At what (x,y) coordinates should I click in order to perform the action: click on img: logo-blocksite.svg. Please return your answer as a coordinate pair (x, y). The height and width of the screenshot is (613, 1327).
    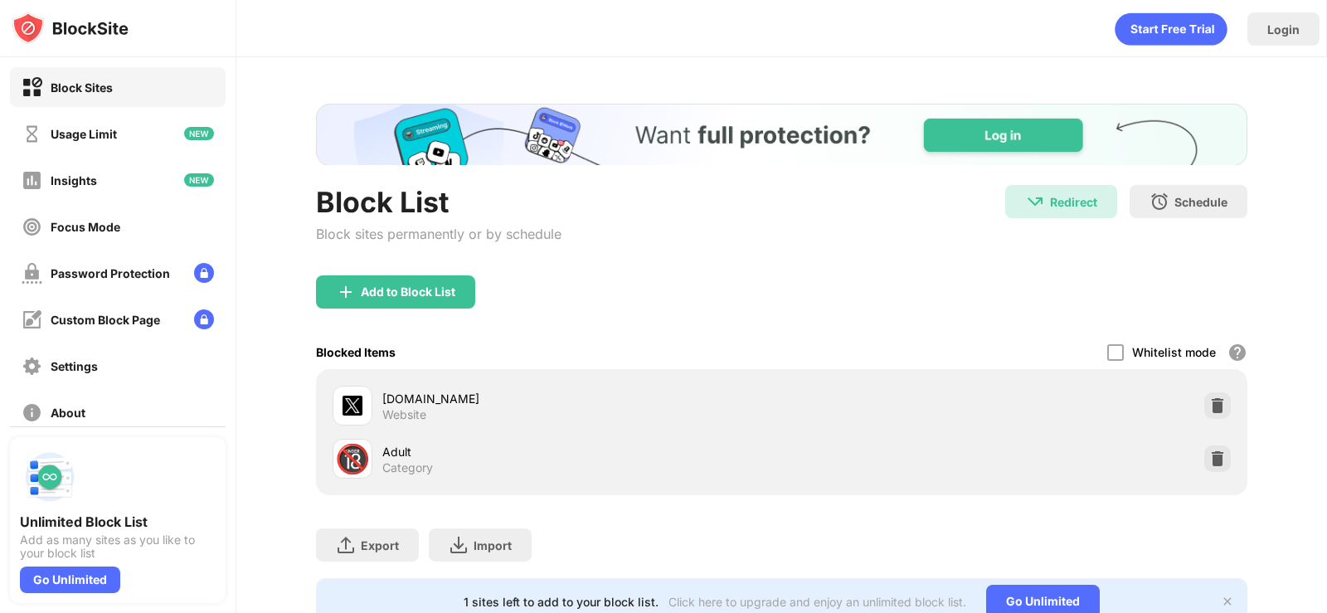
    Looking at the image, I should click on (70, 28).